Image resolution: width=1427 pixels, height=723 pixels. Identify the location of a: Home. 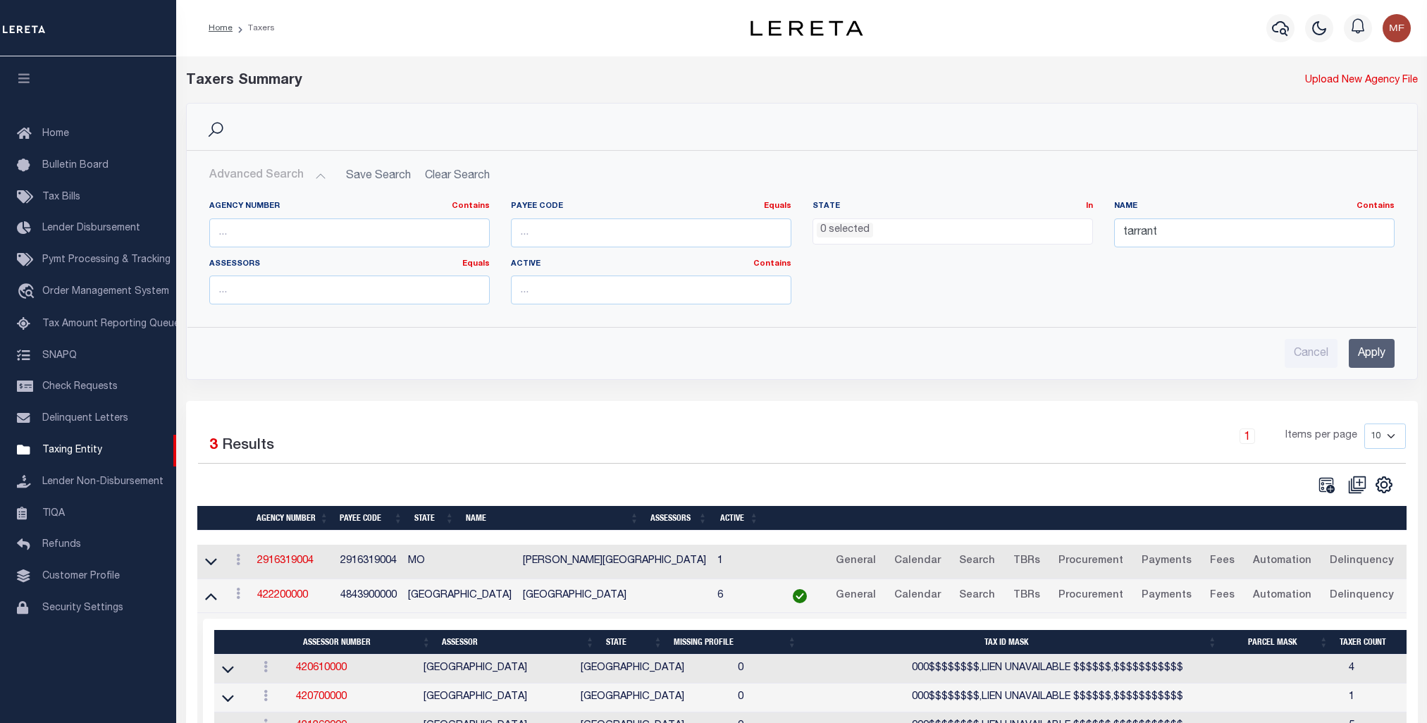
(221, 28).